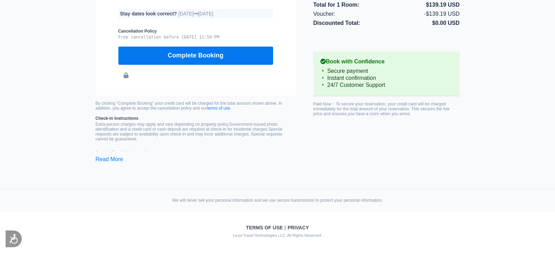 The image size is (555, 256). Describe the element at coordinates (386, 85) in the screenshot. I see `li: 24/7 Customer Support` at that location.